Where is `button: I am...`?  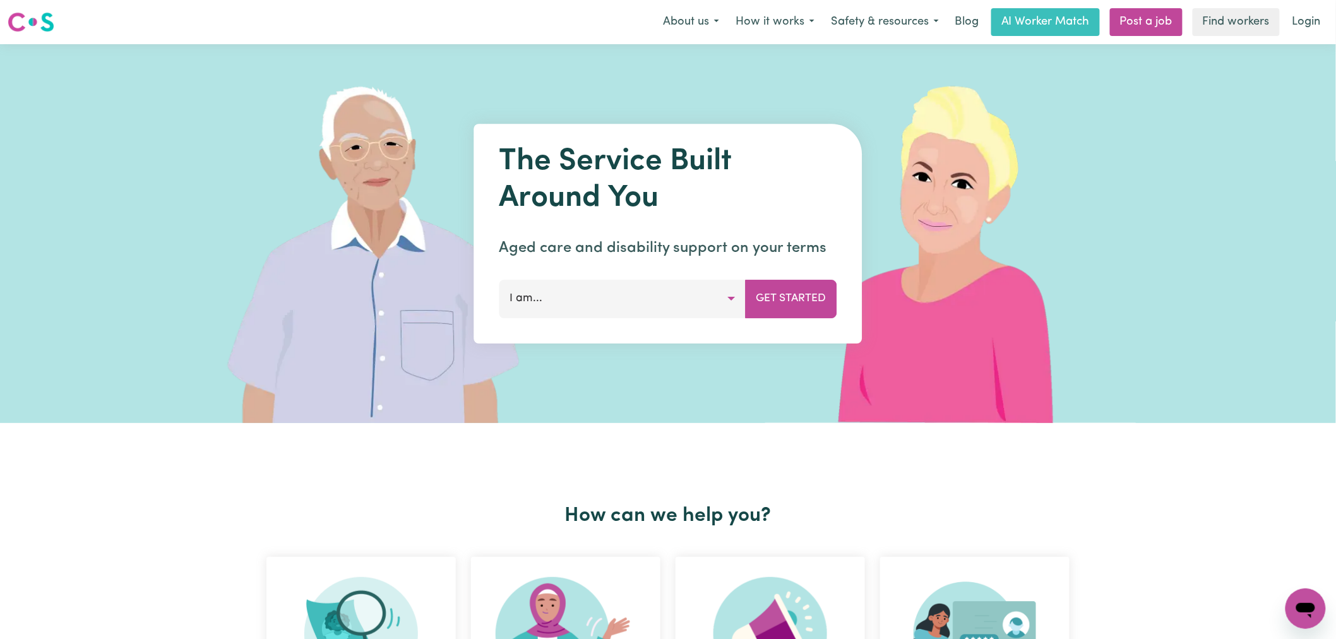 button: I am... is located at coordinates (622, 299).